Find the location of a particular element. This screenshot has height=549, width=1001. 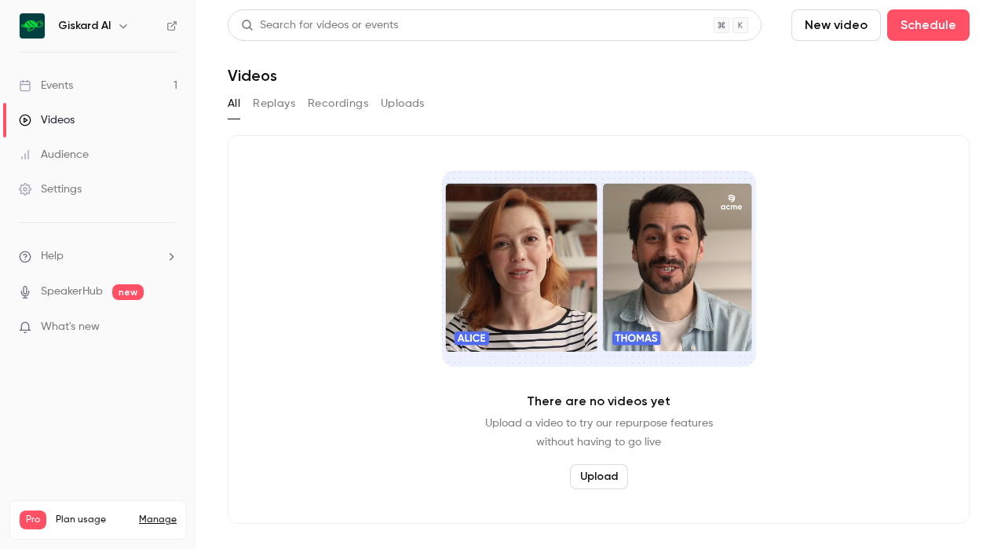

a: Manage is located at coordinates (158, 520).